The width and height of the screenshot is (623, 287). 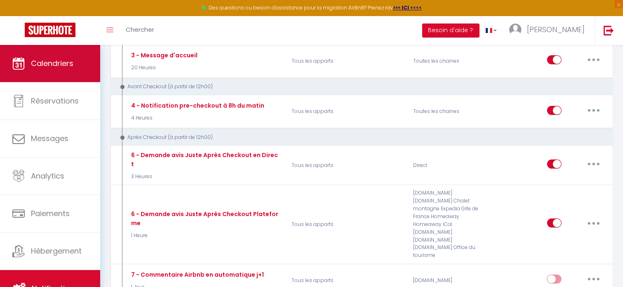 What do you see at coordinates (140, 30) in the screenshot?
I see `a: Chercher` at bounding box center [140, 30].